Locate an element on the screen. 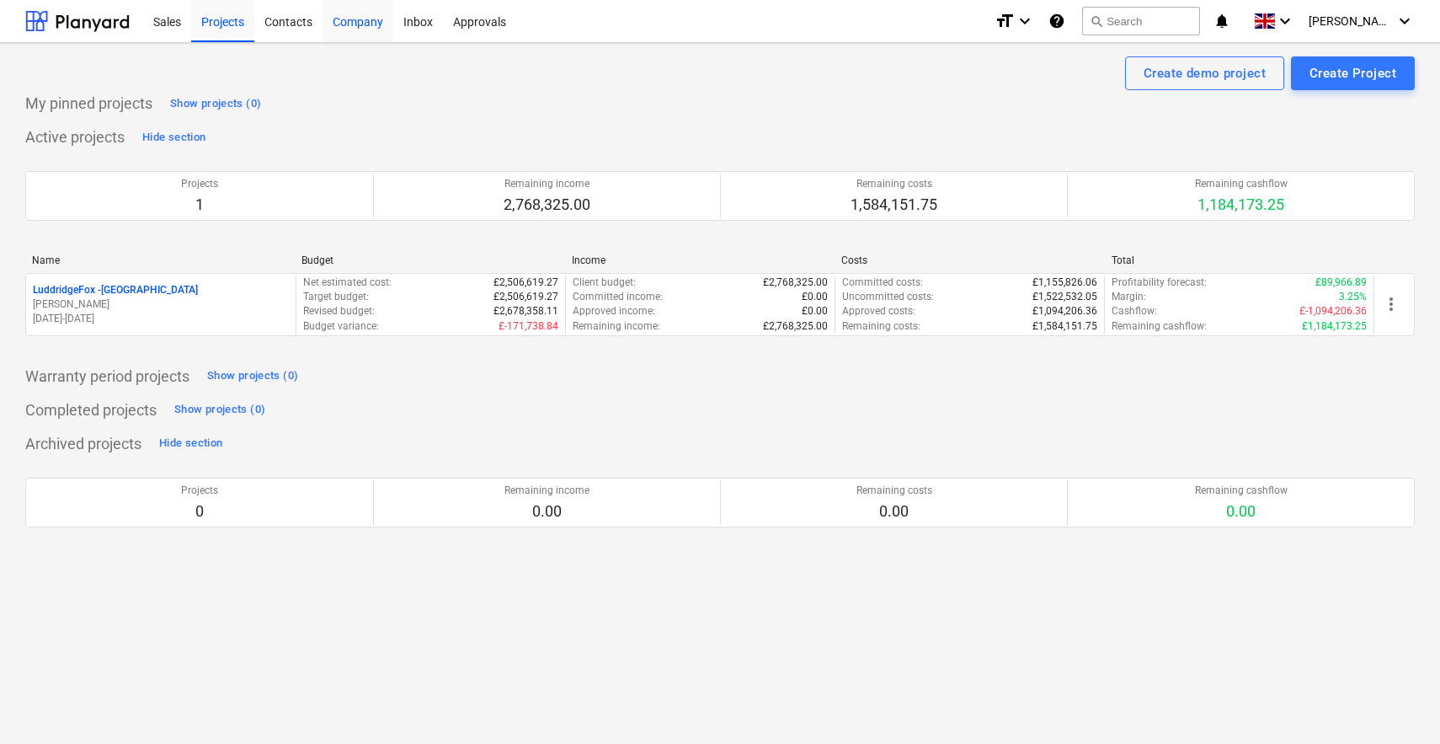 The image size is (1440, 744). p: Archived projects is located at coordinates (83, 444).